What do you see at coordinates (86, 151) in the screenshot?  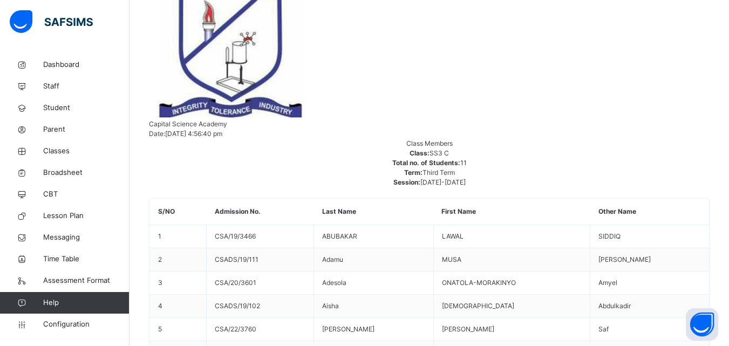 I see `span: Classes` at bounding box center [86, 151].